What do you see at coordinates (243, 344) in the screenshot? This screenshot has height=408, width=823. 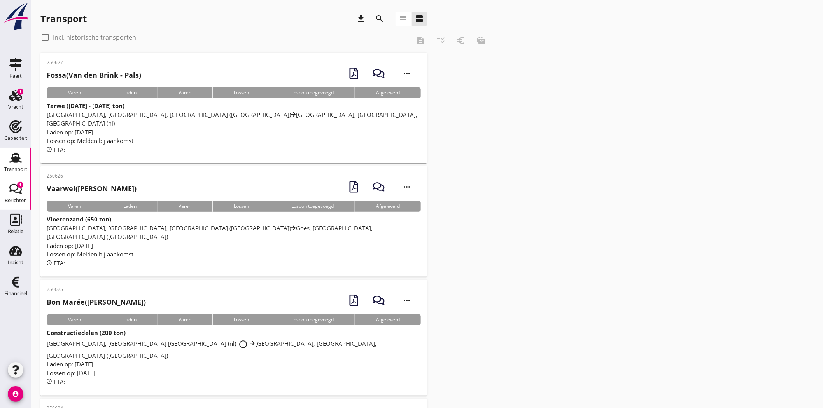 I see `i: info_outline` at bounding box center [243, 344].